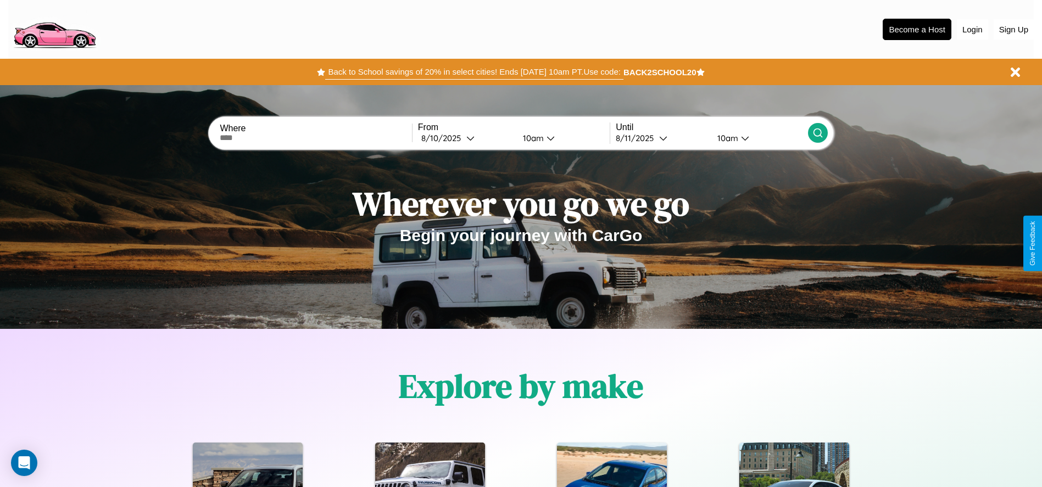 The width and height of the screenshot is (1042, 487). I want to click on b: BACK2SCHOOL20, so click(660, 72).